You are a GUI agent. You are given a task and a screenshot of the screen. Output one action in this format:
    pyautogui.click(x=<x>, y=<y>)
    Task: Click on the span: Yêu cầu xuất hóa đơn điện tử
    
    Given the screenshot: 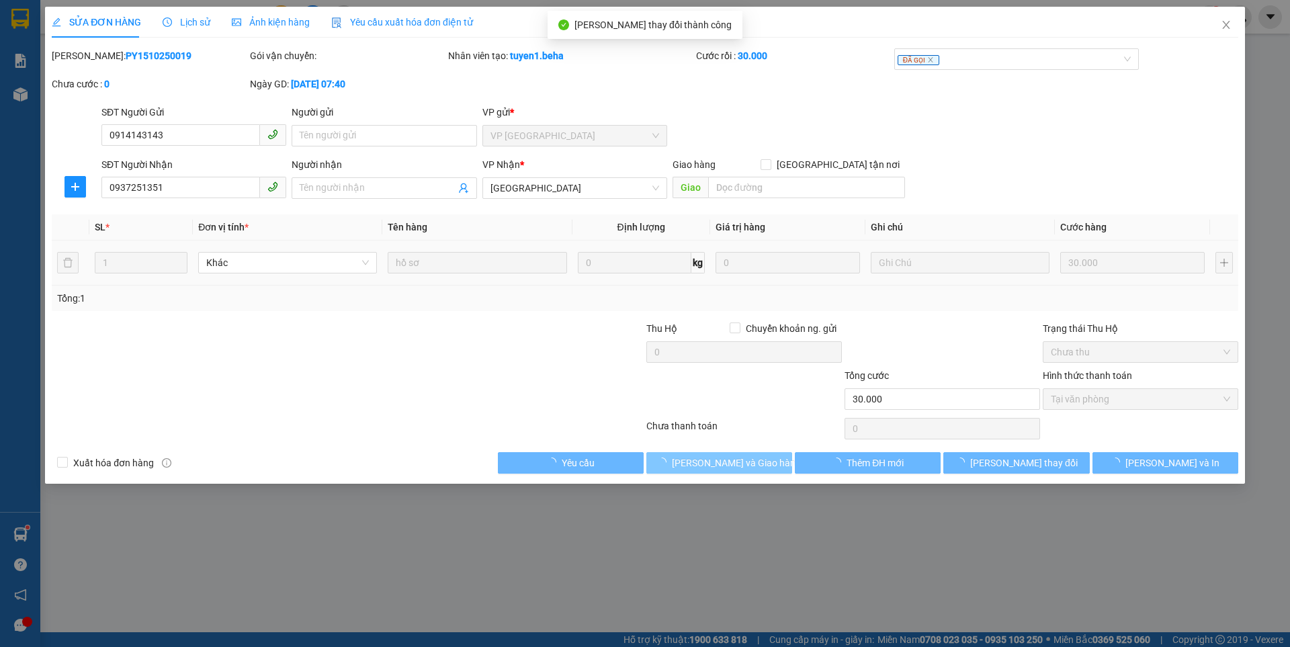 What is the action you would take?
    pyautogui.click(x=402, y=22)
    